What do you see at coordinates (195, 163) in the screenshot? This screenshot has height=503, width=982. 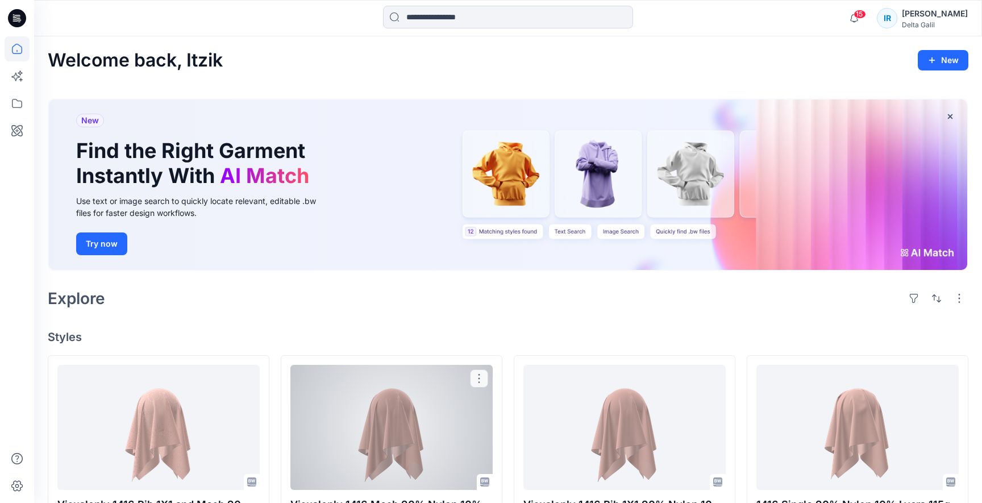 I see `h1: Find the Right Garment Instantly With` at bounding box center [195, 163].